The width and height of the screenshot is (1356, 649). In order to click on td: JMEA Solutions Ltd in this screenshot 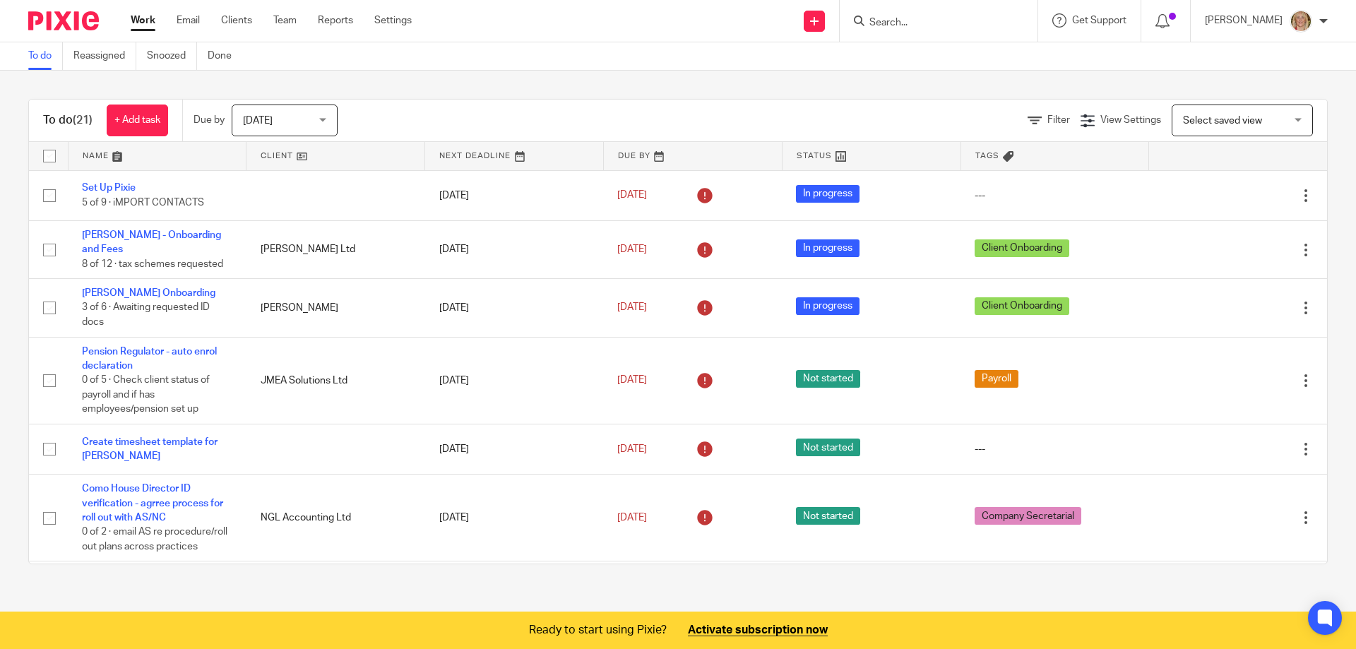, I will do `click(336, 380)`.